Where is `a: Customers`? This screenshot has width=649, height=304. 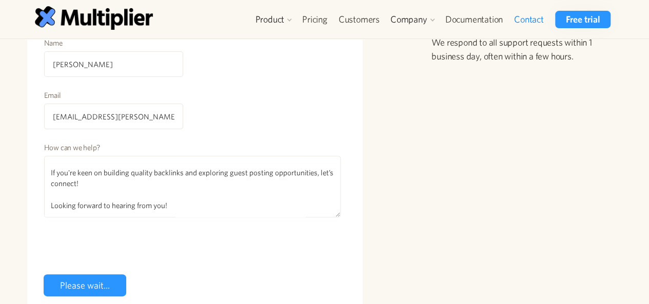 a: Customers is located at coordinates (359, 19).